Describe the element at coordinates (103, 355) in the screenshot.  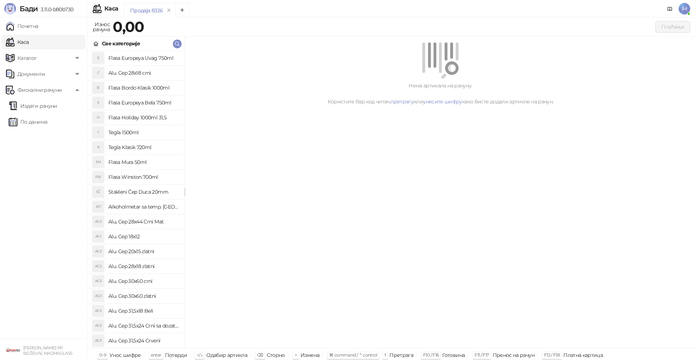
I see `span: 0-9` at that location.